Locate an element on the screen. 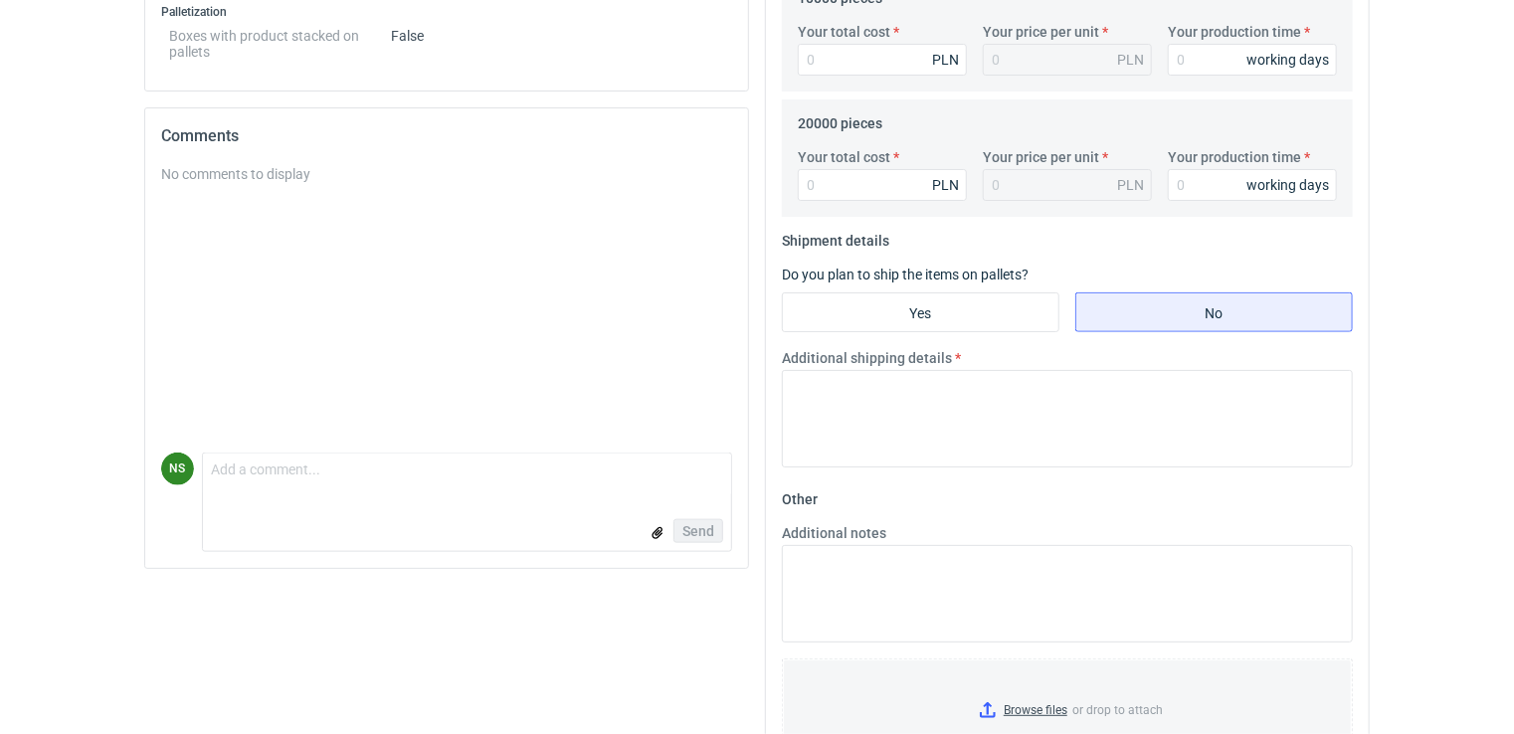 This screenshot has width=1514, height=734. label: Additional shipping details is located at coordinates (866, 358).